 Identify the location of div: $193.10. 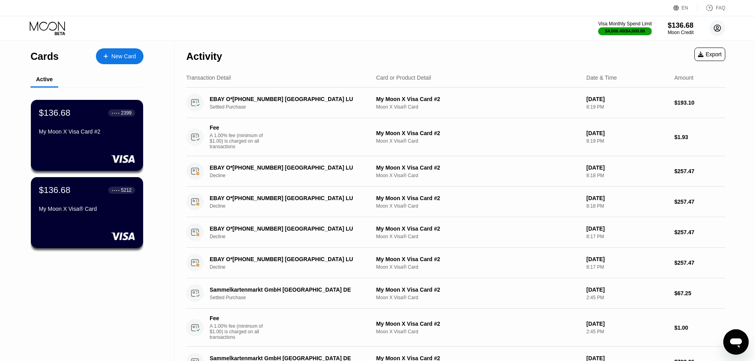
(699, 103).